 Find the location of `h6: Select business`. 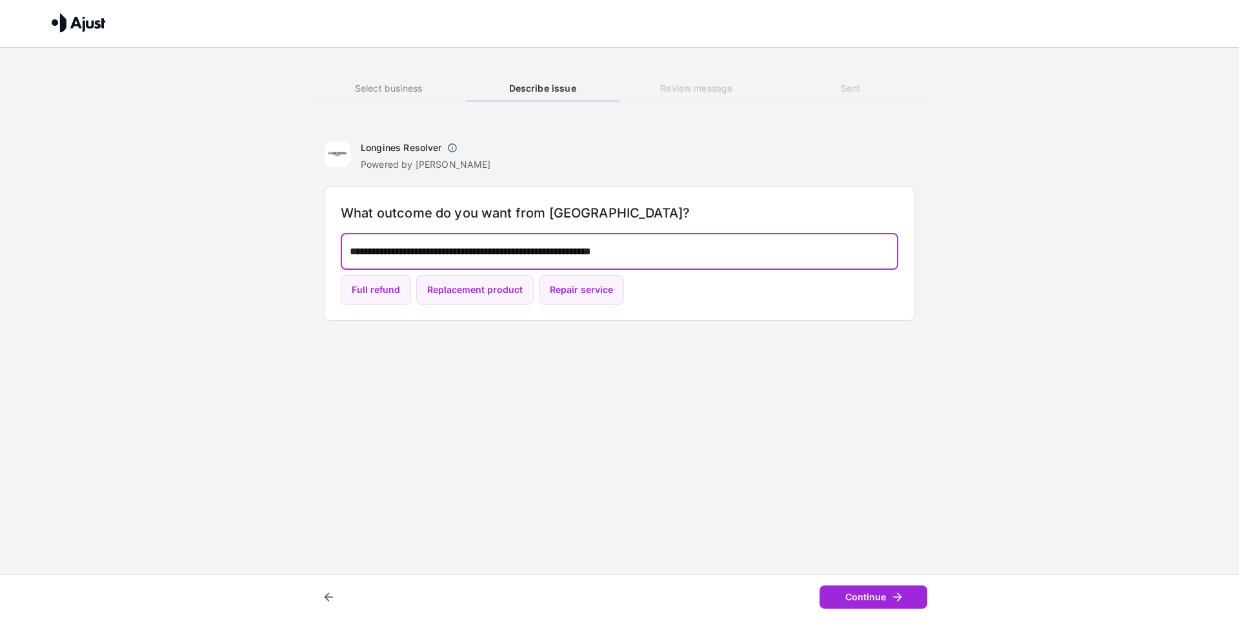

h6: Select business is located at coordinates (389, 88).